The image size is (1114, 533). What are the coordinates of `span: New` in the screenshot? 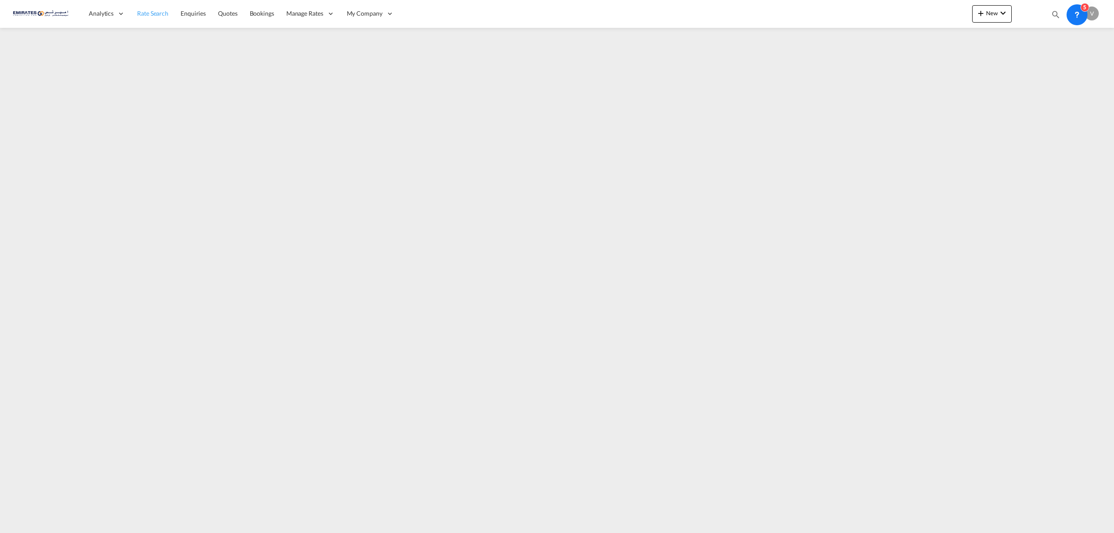 It's located at (992, 13).